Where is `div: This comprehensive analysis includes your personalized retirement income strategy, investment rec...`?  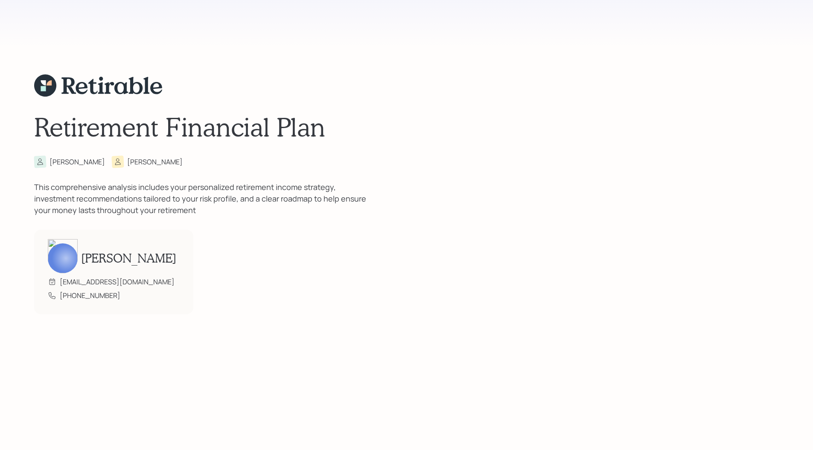 div: This comprehensive analysis includes your personalized retirement income strategy, investment rec... is located at coordinates (205, 198).